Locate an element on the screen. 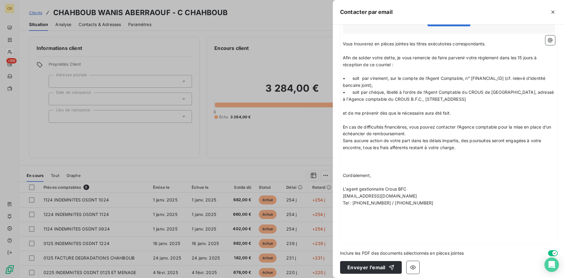 The height and width of the screenshot is (278, 565). h5: Contacter par email is located at coordinates (367, 12).